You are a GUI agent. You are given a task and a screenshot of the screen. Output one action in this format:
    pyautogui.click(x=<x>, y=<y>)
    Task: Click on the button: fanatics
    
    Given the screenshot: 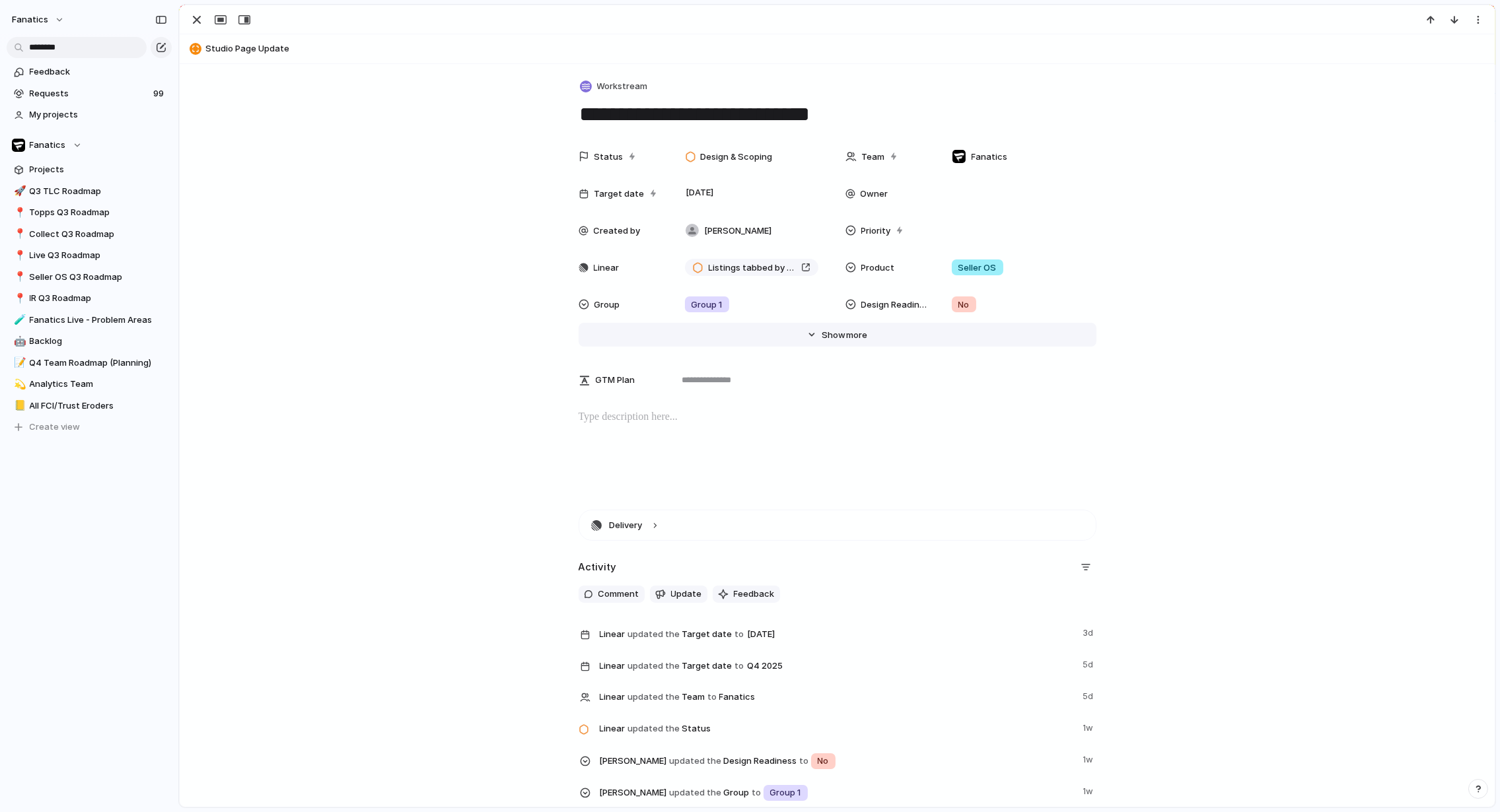 What is the action you would take?
    pyautogui.click(x=39, y=20)
    